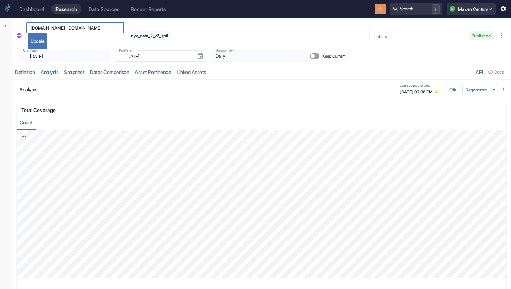 This screenshot has height=289, width=511. What do you see at coordinates (25, 72) in the screenshot?
I see `div: Definition` at bounding box center [25, 72].